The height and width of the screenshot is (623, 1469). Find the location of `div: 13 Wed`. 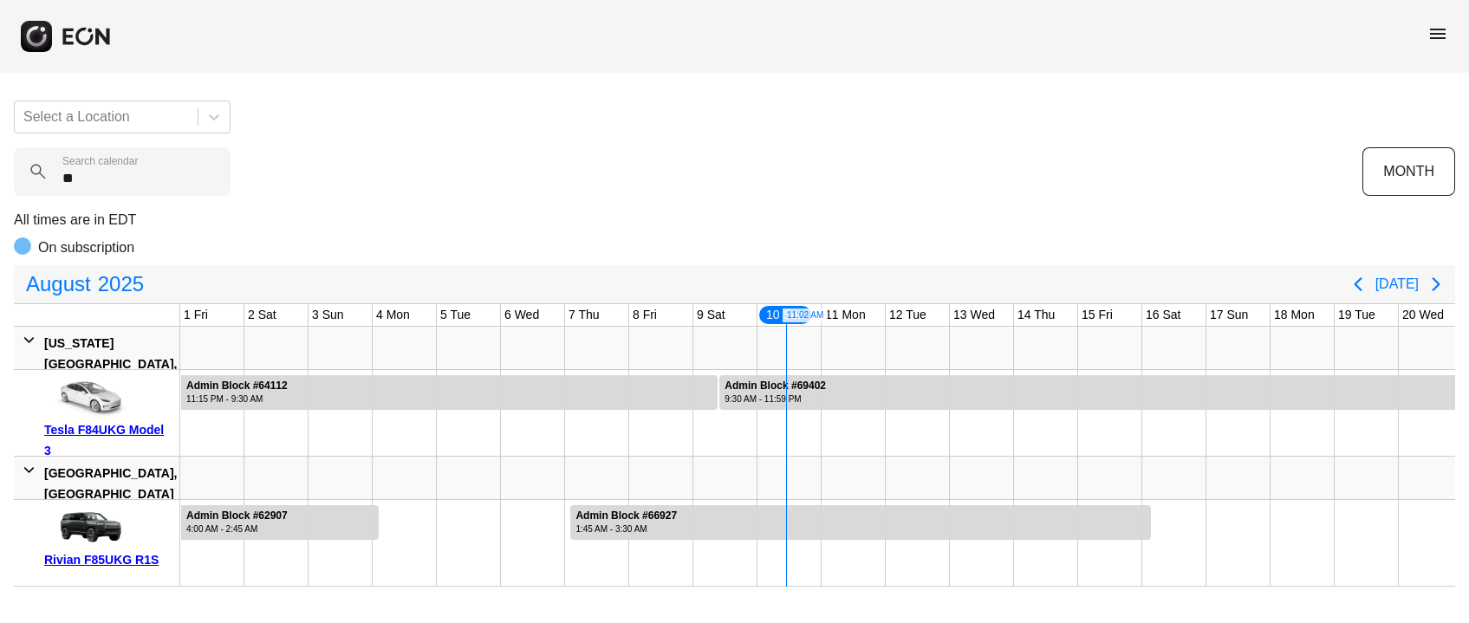

div: 13 Wed is located at coordinates (974, 315).